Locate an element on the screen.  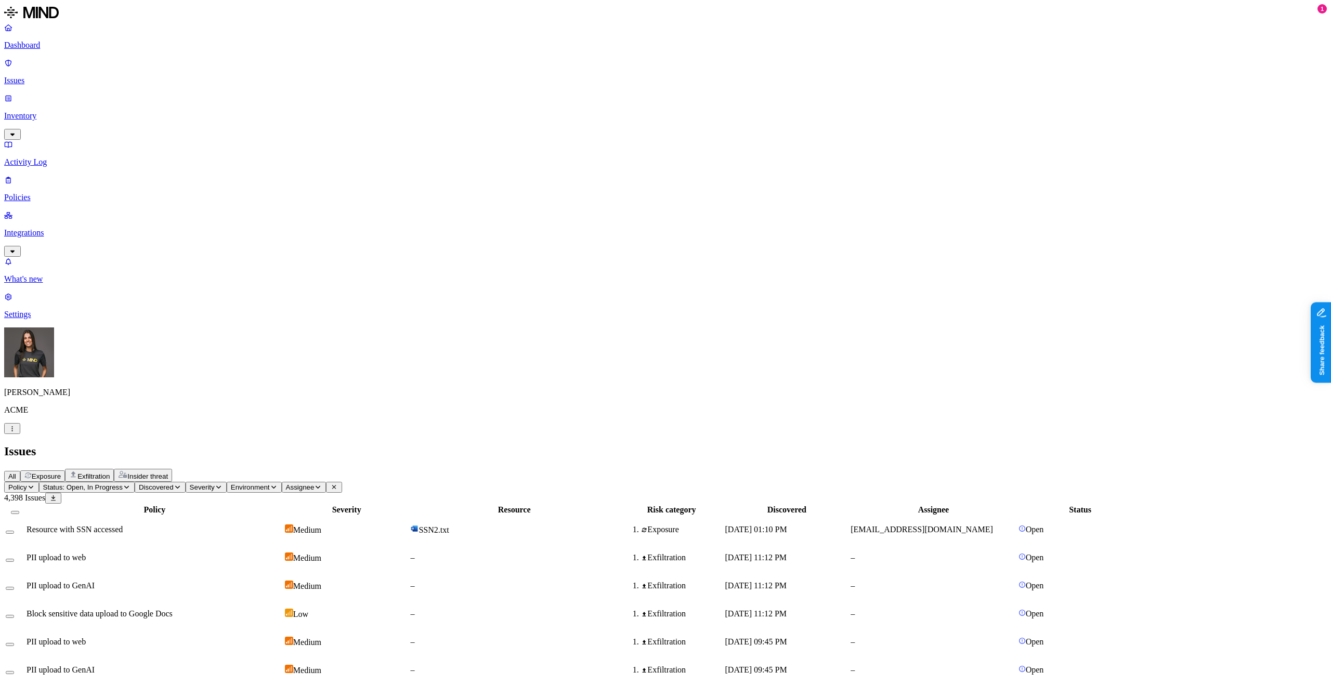
p: Dashboard is located at coordinates (665, 45).